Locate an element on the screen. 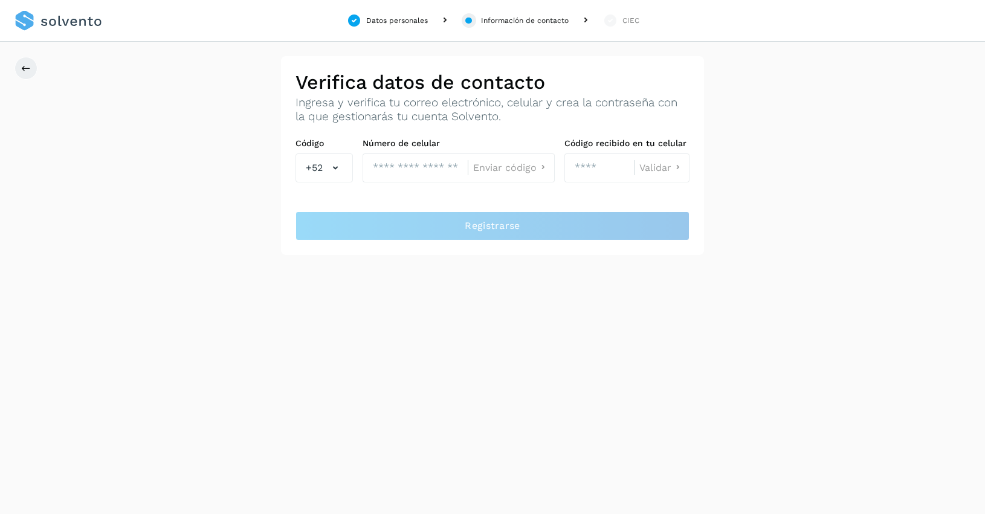 This screenshot has height=514, width=985. div: CIEC is located at coordinates (631, 21).